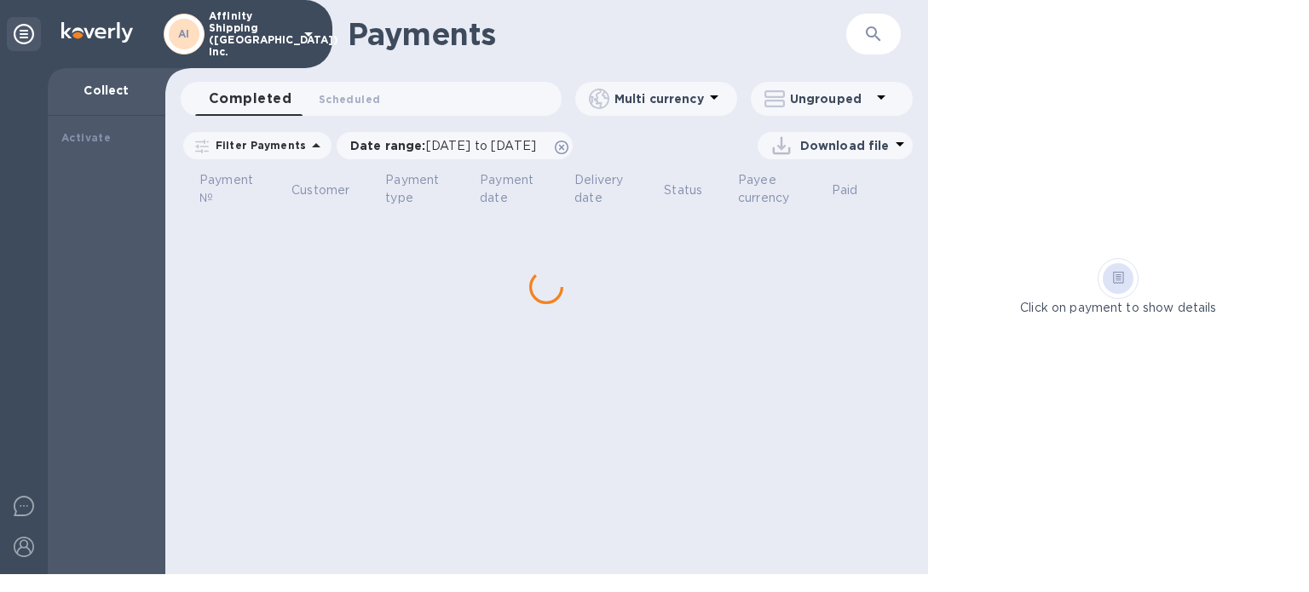  I want to click on p: Payment date, so click(509, 189).